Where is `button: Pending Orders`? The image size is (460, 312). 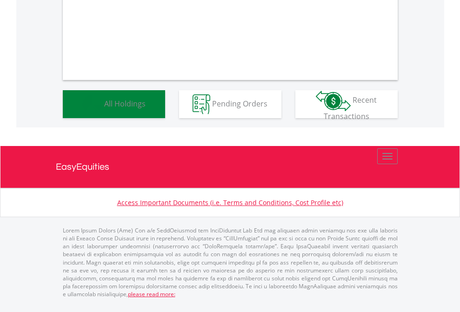 button: Pending Orders is located at coordinates (230, 104).